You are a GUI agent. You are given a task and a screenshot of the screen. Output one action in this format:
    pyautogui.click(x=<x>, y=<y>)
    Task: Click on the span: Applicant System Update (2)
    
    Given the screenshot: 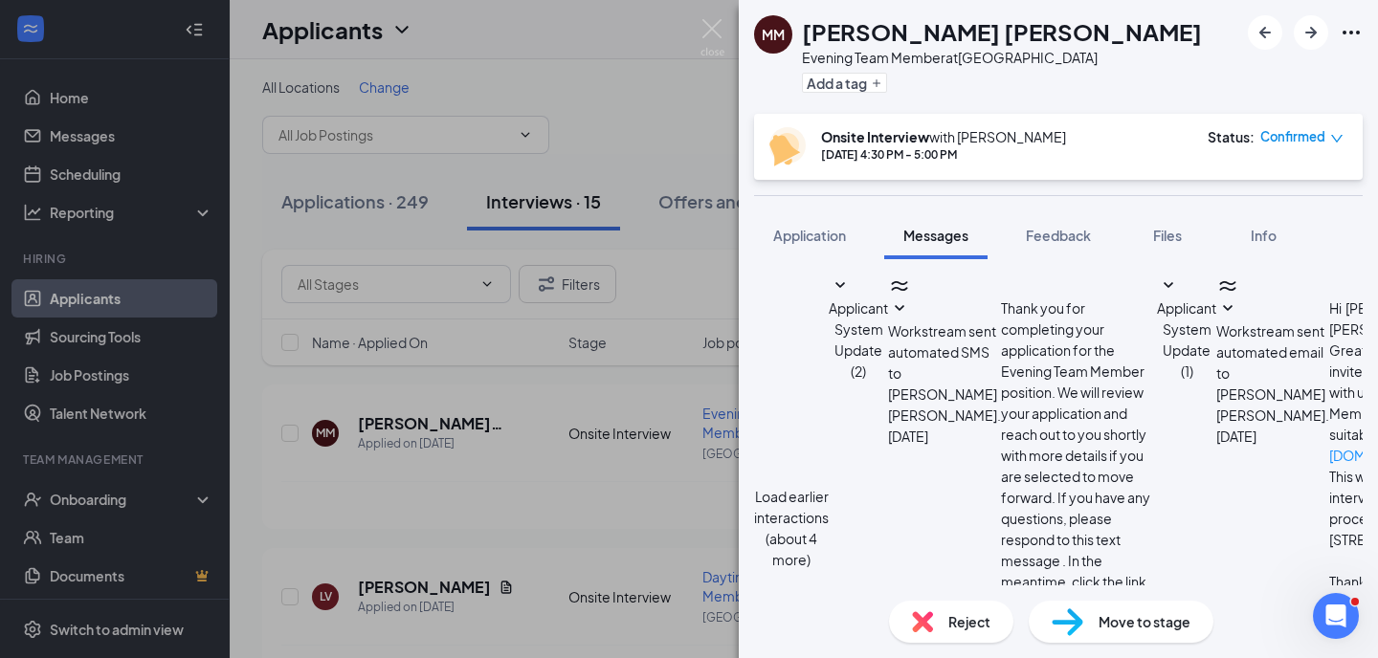 What is the action you would take?
    pyautogui.click(x=859, y=340)
    